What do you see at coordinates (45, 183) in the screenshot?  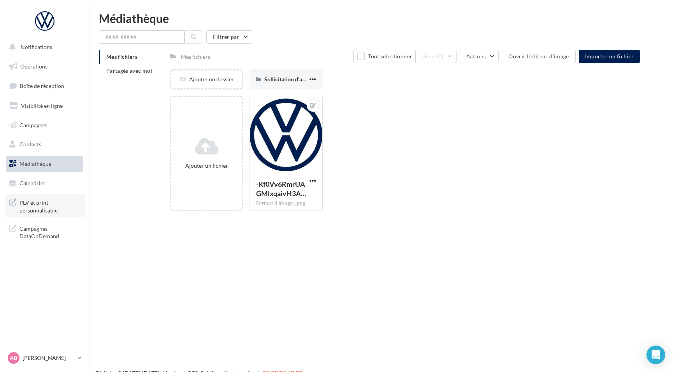 I see `a: Calendrier` at bounding box center [45, 183].